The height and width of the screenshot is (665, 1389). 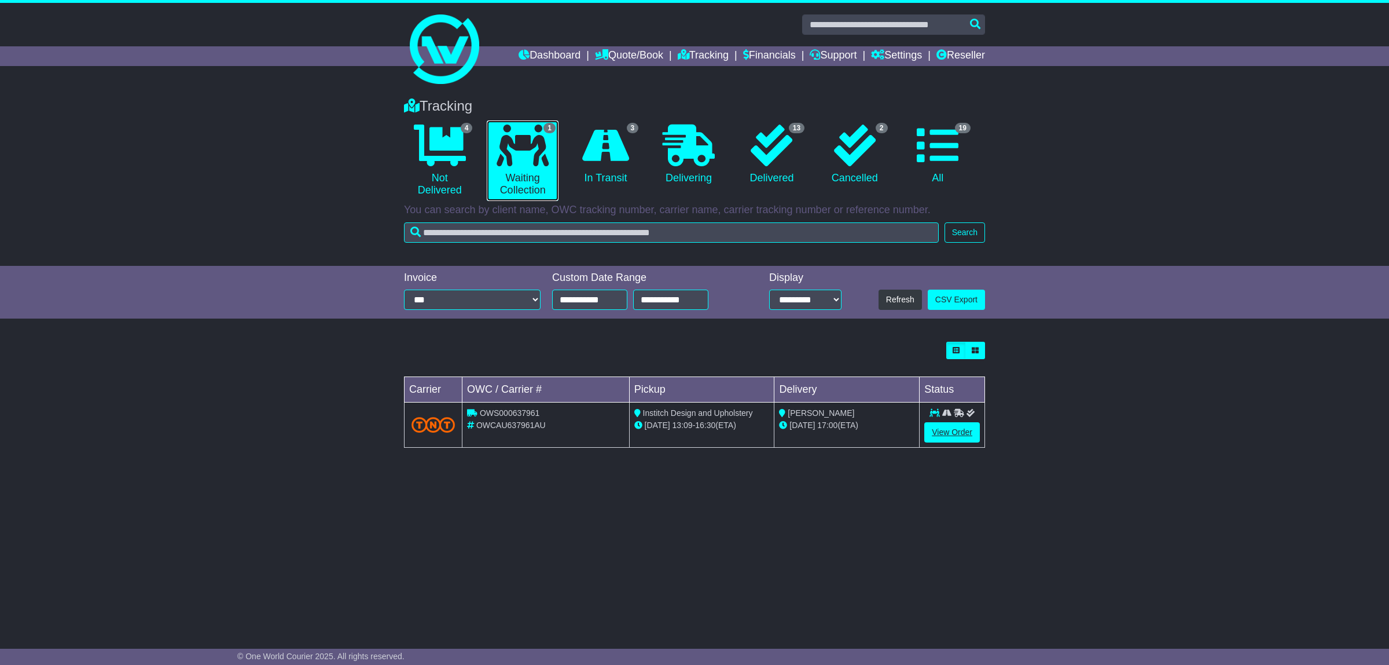 I want to click on a: 19 All, so click(x=938, y=155).